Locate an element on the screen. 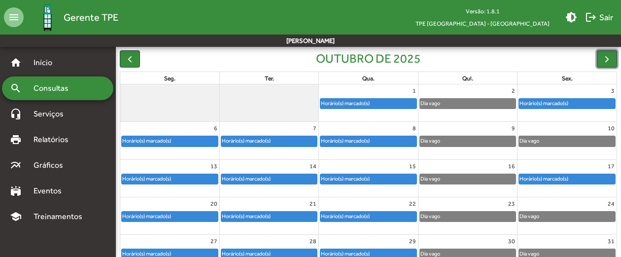 This screenshot has height=257, width=621. mat-icon: school is located at coordinates (16, 216).